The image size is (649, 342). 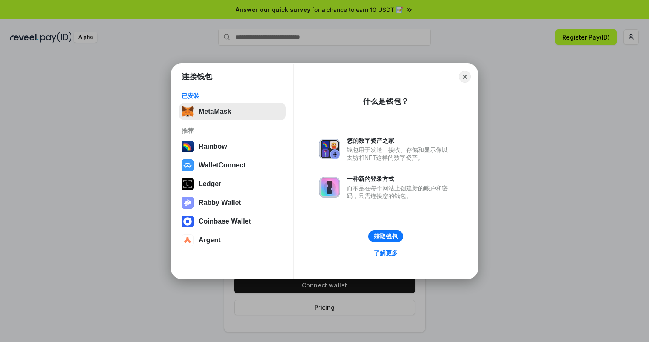 What do you see at coordinates (232, 131) in the screenshot?
I see `div: 推荐` at bounding box center [232, 131].